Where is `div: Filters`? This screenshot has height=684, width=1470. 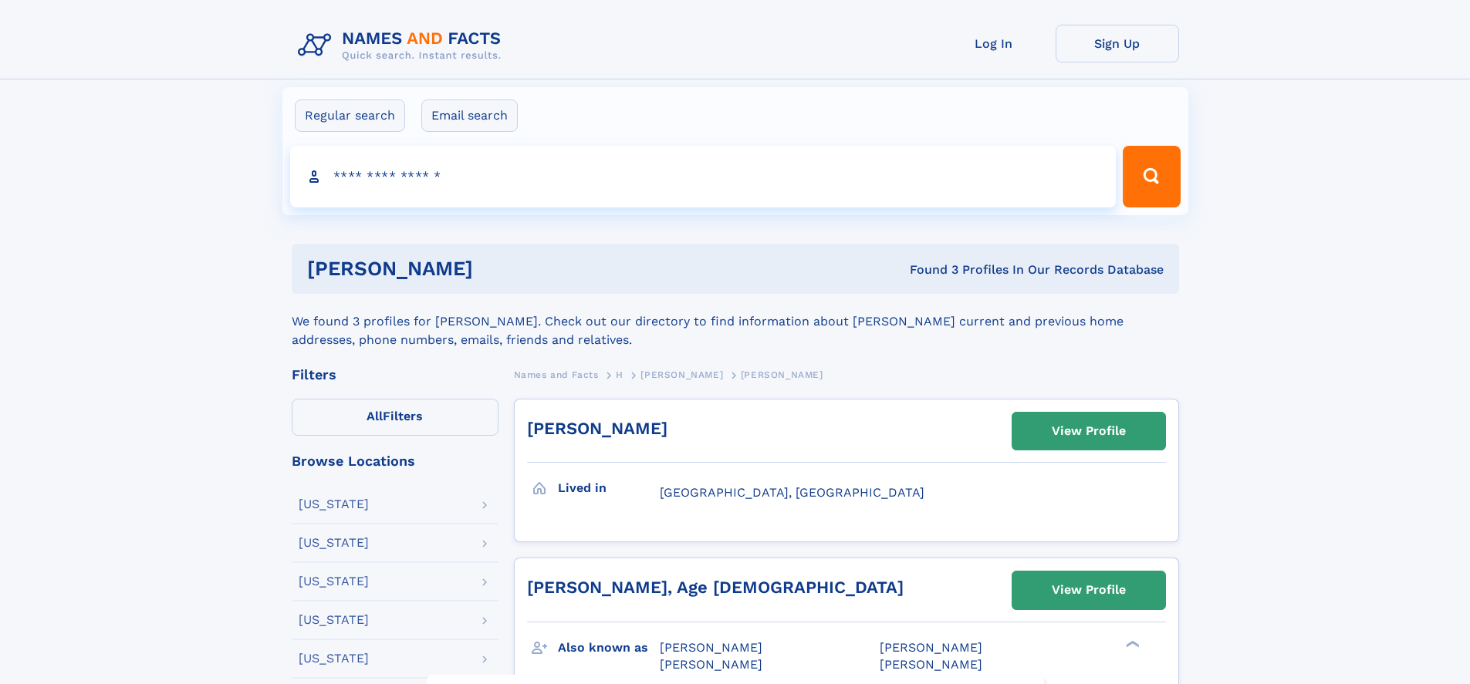 div: Filters is located at coordinates (395, 375).